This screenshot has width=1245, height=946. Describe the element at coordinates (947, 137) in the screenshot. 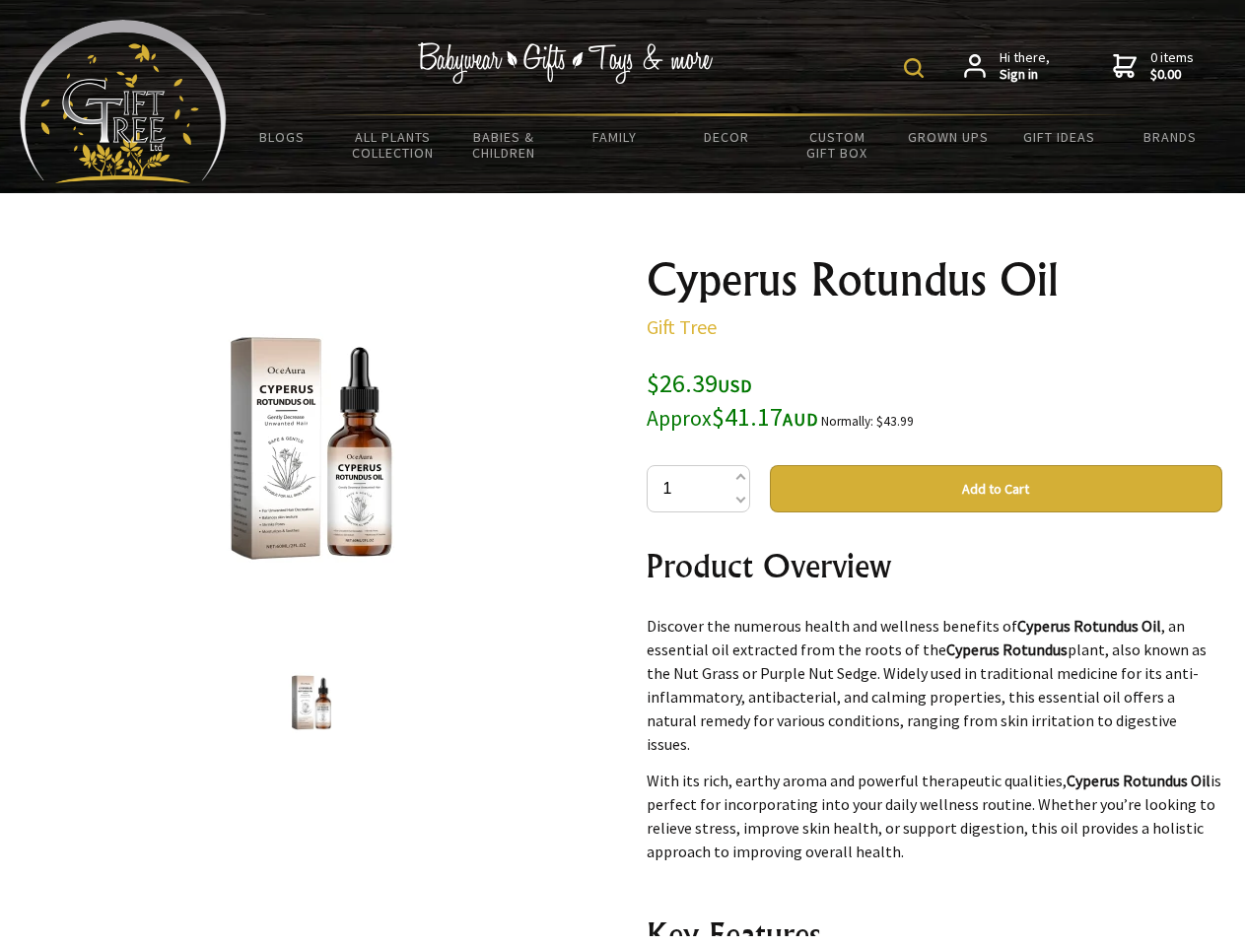

I see `a: Grown Ups` at that location.